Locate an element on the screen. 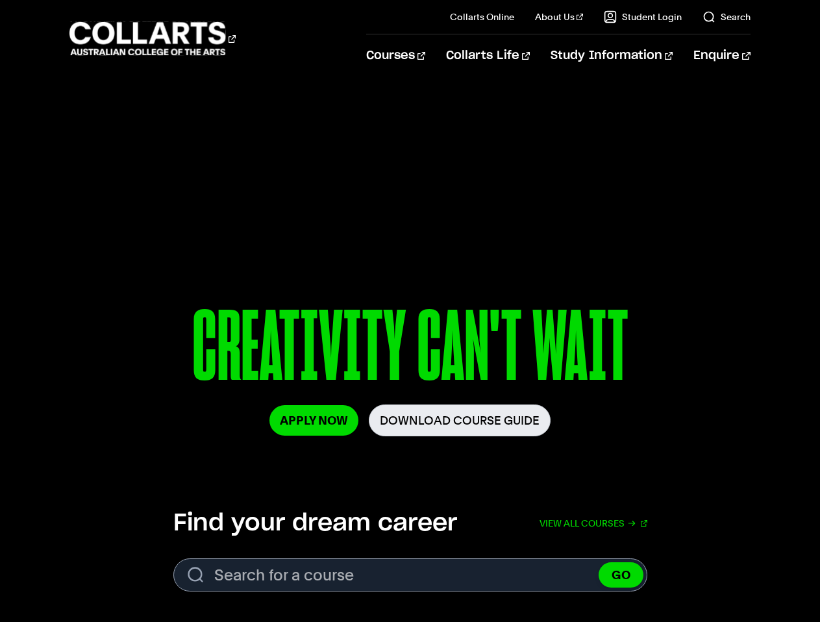  a: Collarts Life is located at coordinates (487, 56).